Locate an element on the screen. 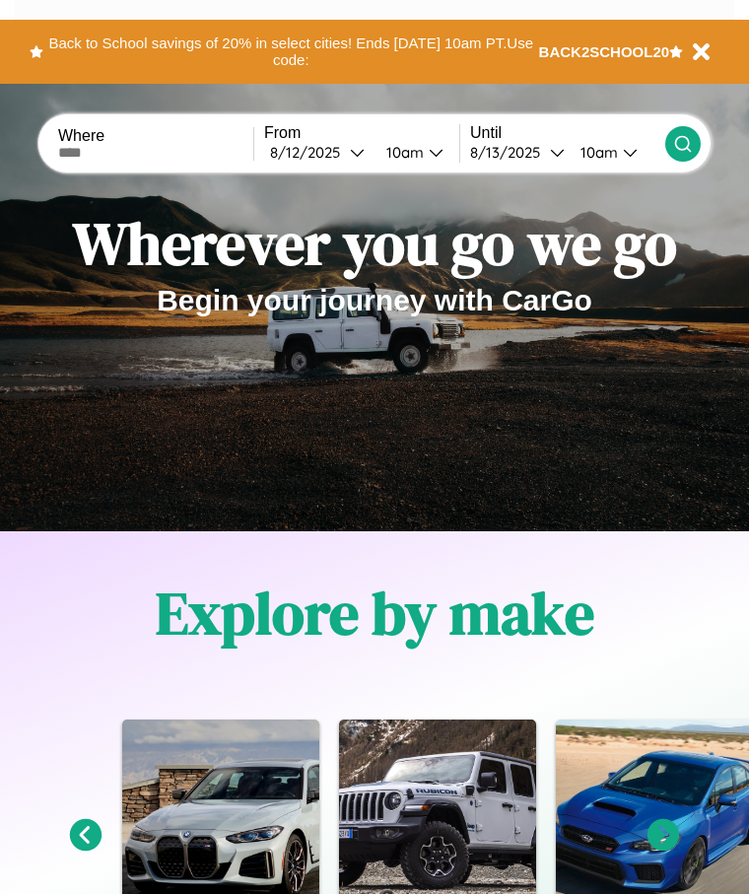  div: 8 / 13 / 2025 is located at coordinates (510, 152).